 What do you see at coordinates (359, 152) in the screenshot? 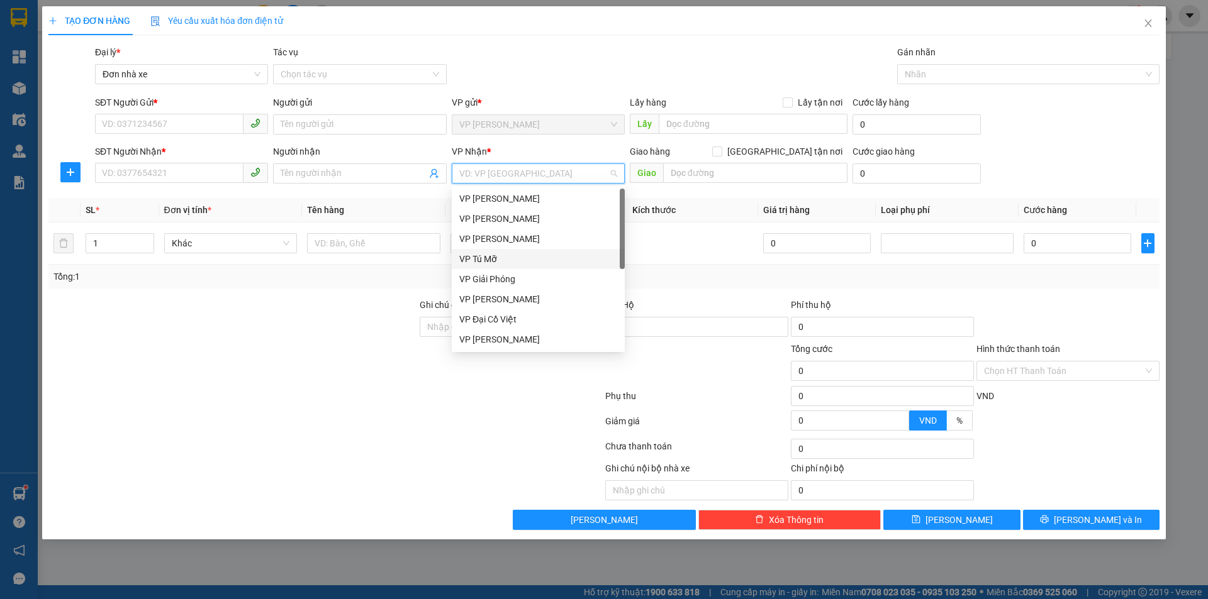
I see `div: Người nhận` at bounding box center [359, 152].